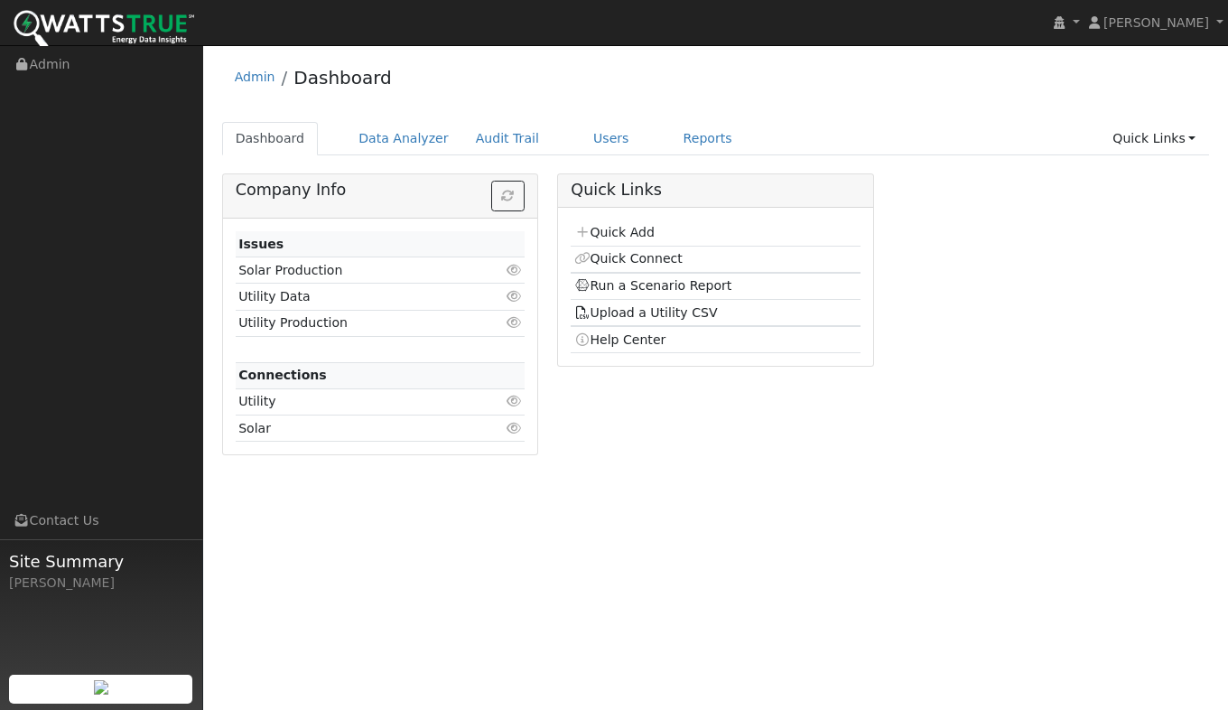  I want to click on a: Admin, so click(255, 77).